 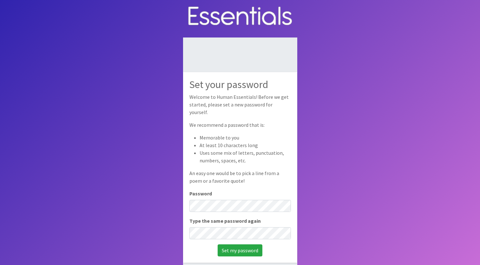 What do you see at coordinates (225, 221) in the screenshot?
I see `label: Type the same password again` at bounding box center [225, 221].